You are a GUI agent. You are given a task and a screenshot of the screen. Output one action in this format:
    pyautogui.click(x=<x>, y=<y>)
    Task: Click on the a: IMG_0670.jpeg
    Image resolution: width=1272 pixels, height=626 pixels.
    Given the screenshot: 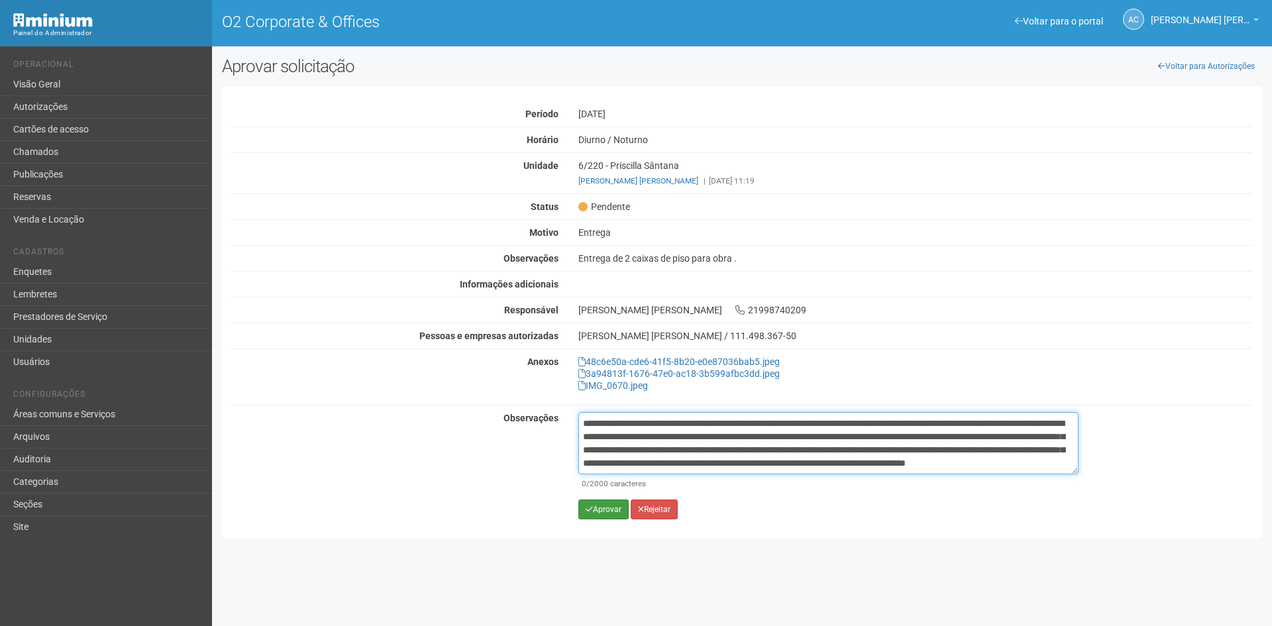 What is the action you would take?
    pyautogui.click(x=613, y=385)
    